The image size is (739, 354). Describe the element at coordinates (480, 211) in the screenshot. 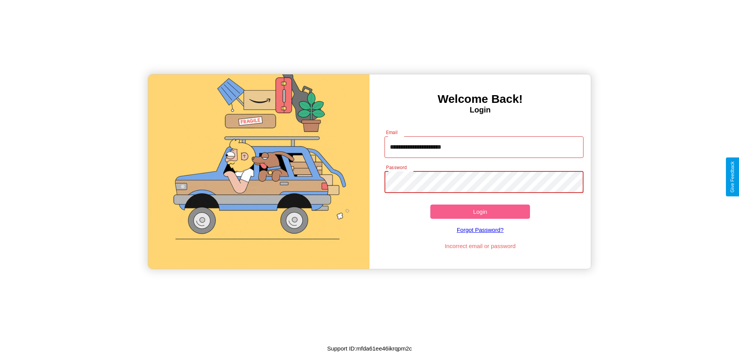

I see `button: Login` at that location.